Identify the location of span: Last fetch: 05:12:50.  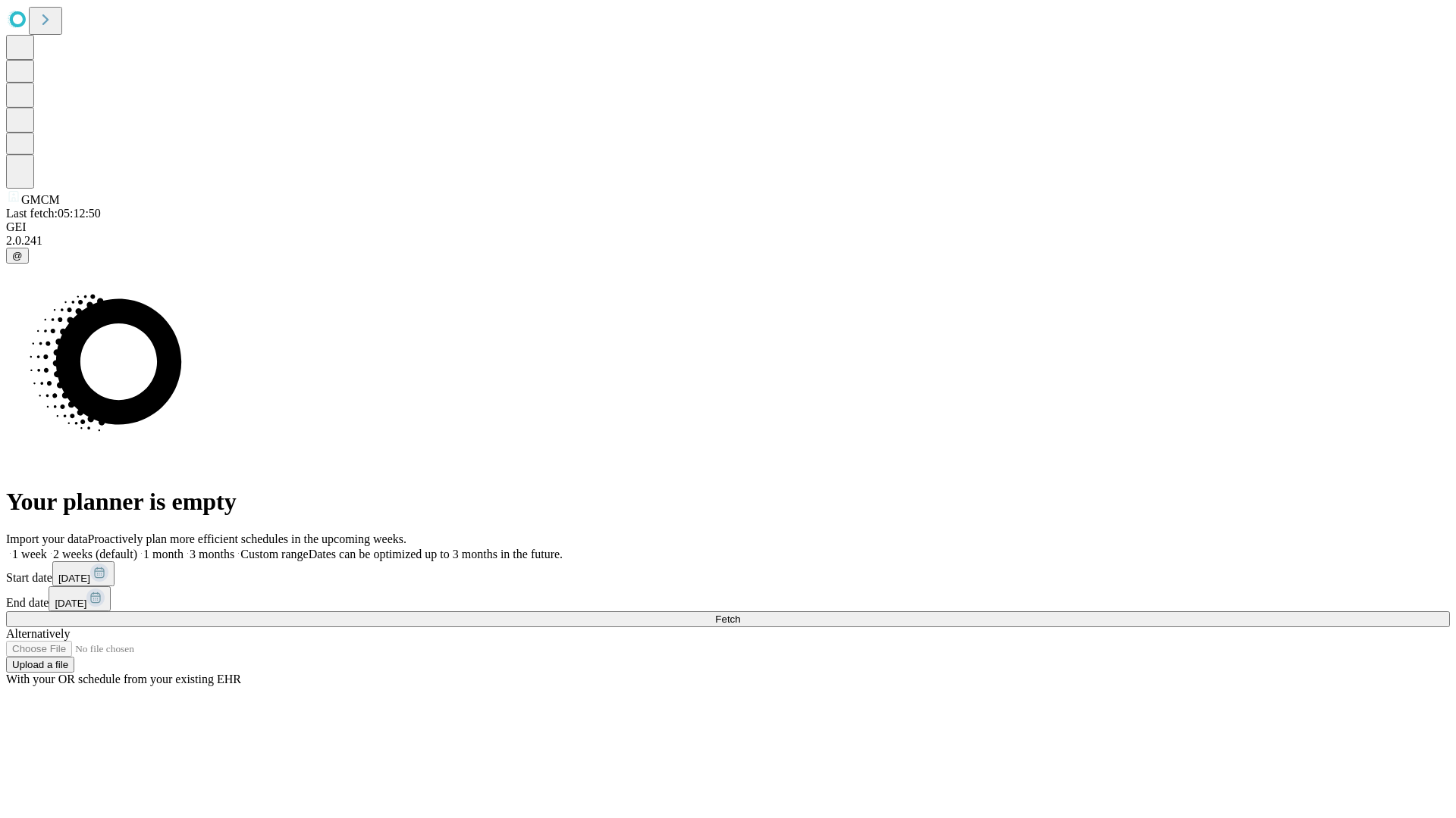
(53, 213).